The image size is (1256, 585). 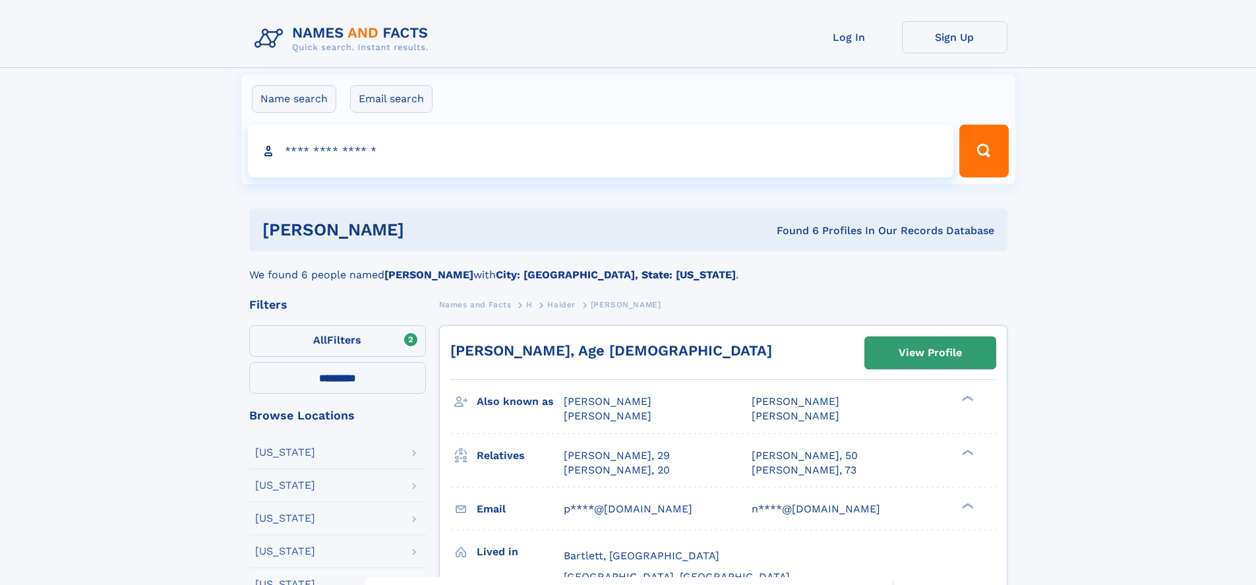 What do you see at coordinates (849, 37) in the screenshot?
I see `a: Log In` at bounding box center [849, 37].